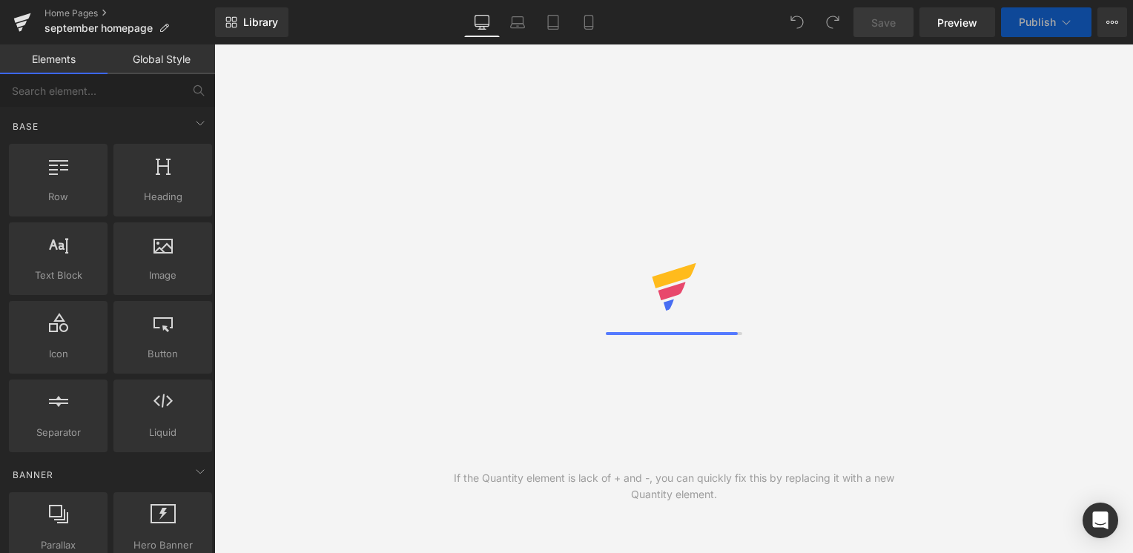 This screenshot has height=553, width=1133. Describe the element at coordinates (58, 197) in the screenshot. I see `span: Row` at that location.